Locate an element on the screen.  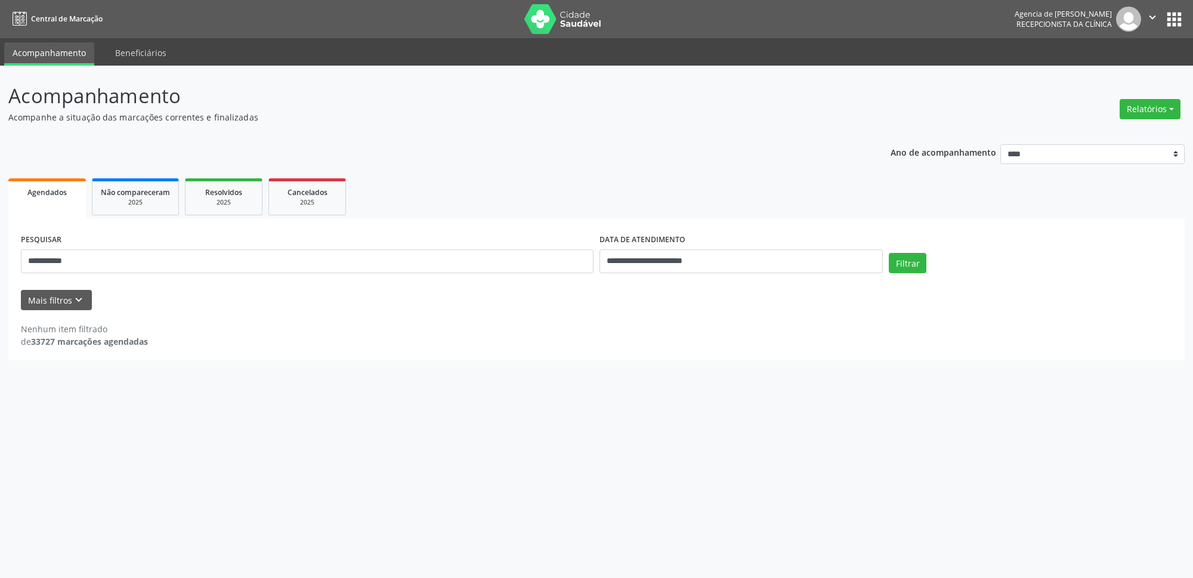
a: Central de Marcação is located at coordinates (55, 18).